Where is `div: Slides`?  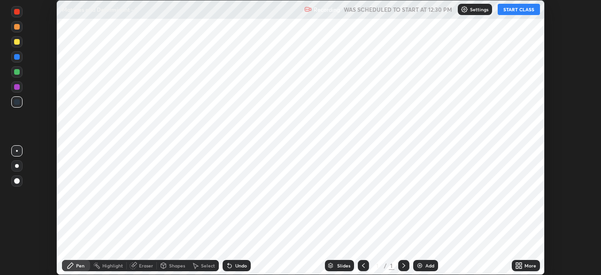 div: Slides is located at coordinates (344, 265).